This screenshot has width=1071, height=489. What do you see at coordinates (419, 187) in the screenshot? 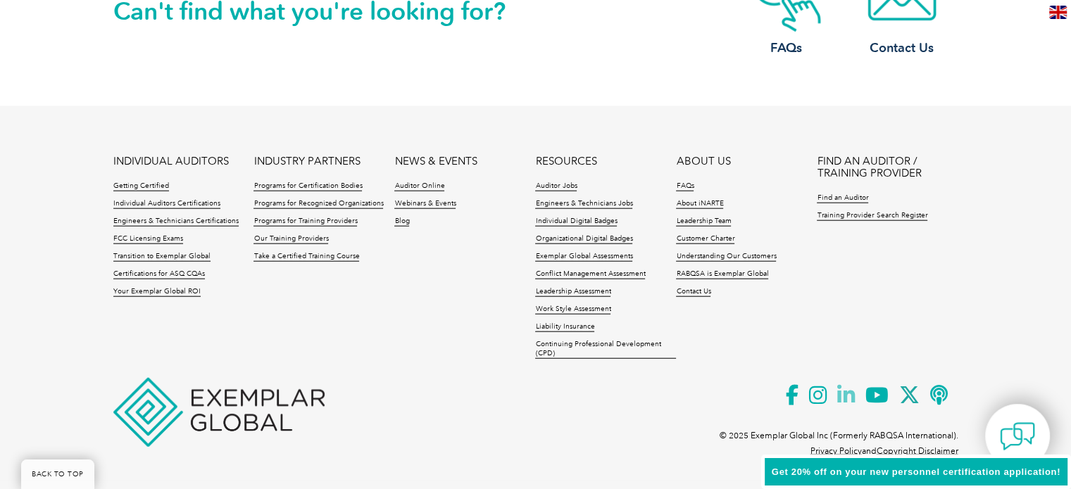
I see `a: Auditor Online` at bounding box center [419, 187].